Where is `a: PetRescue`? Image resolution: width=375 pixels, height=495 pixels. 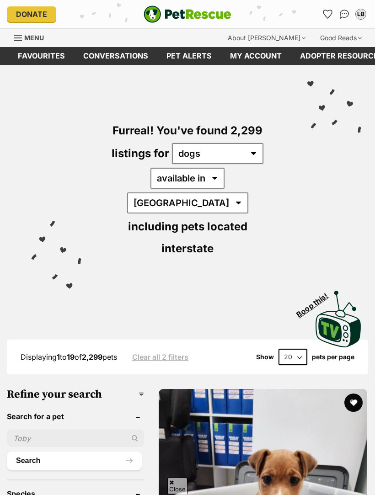
a: PetRescue is located at coordinates (188, 14).